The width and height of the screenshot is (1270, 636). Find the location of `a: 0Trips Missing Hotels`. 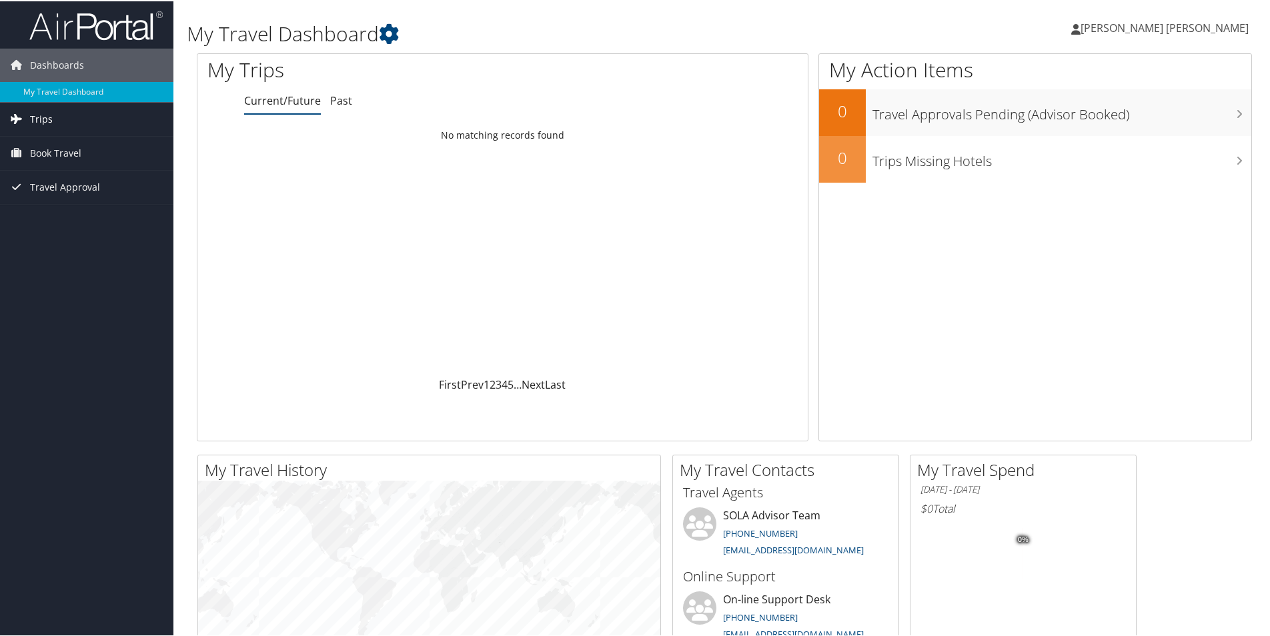

a: 0Trips Missing Hotels is located at coordinates (1035, 158).